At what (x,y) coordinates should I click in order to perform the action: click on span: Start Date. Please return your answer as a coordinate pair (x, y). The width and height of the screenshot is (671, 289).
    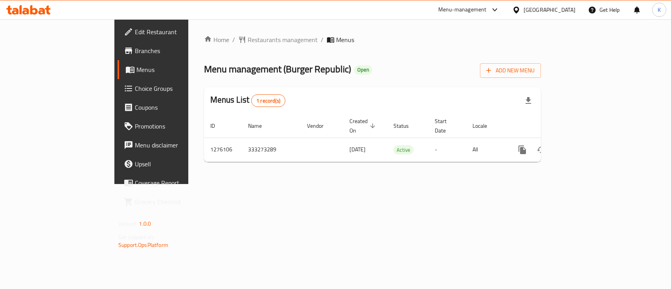
    Looking at the image, I should click on (446, 126).